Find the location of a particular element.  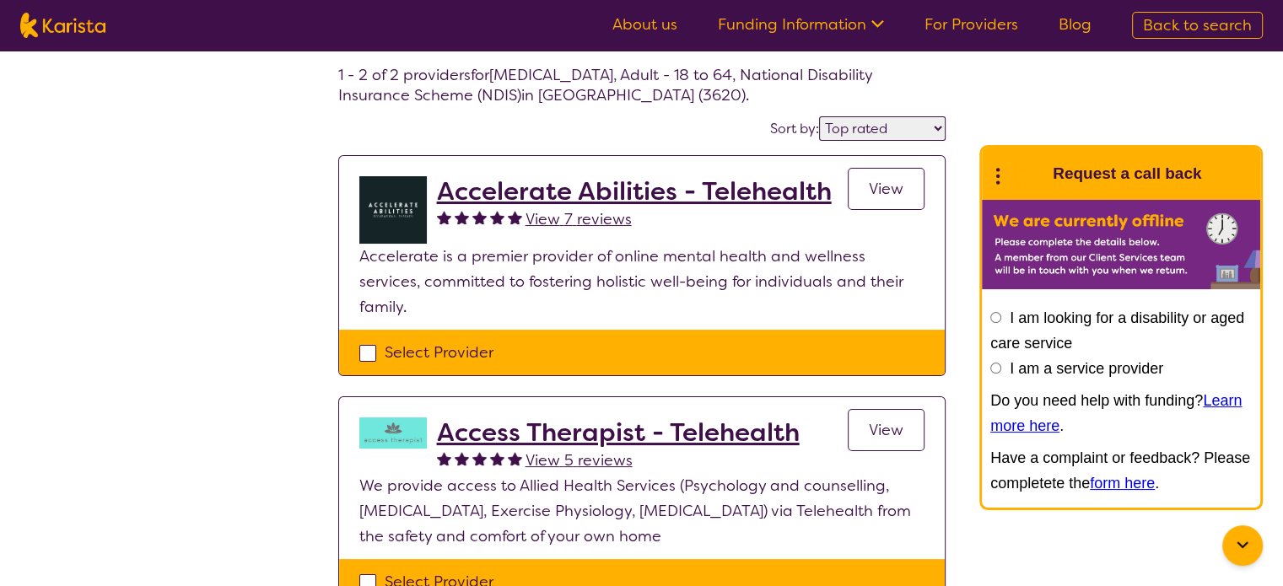

a: Access Therapist - Telehealth is located at coordinates (618, 433).